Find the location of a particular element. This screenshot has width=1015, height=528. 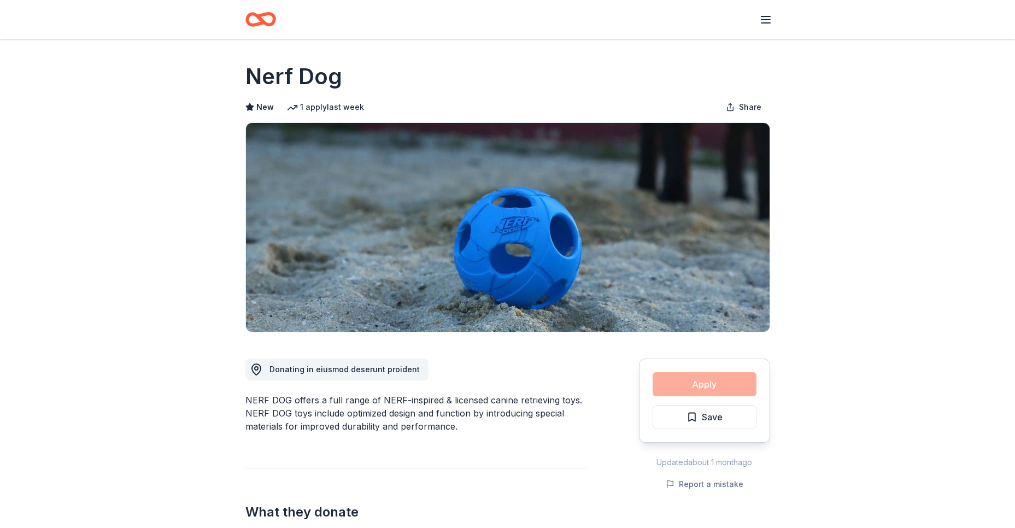

div: NERF DOG offers a full range of NERF-inspired & licensed canine retrieving toys. NERF DOG toys in... is located at coordinates (416, 413).